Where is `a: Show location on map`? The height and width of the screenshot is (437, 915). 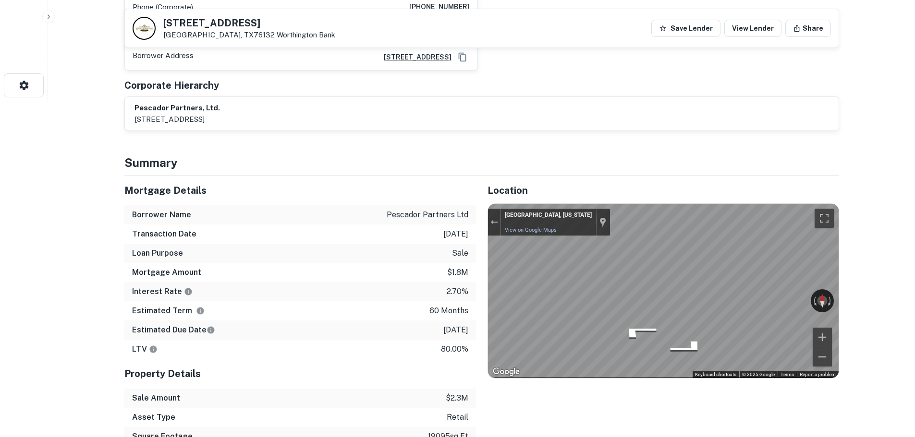 a: Show location on map is located at coordinates (603, 222).